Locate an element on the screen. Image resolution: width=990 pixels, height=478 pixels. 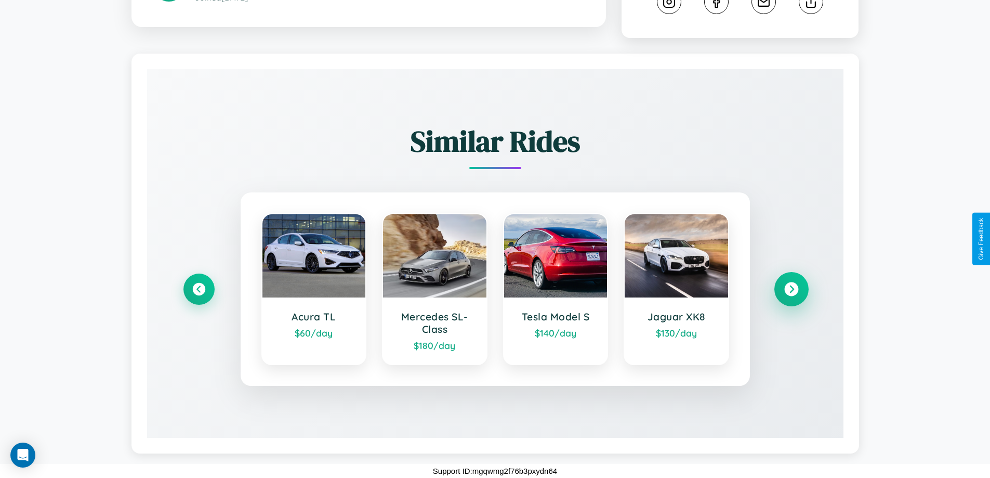
a: Acura TL$60/day is located at coordinates (314, 289).